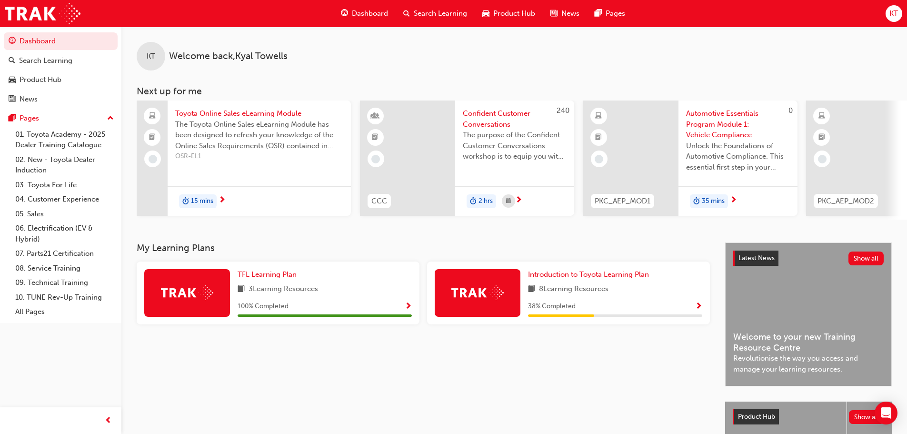  I want to click on a: Latest NewsShow all, so click(808, 258).